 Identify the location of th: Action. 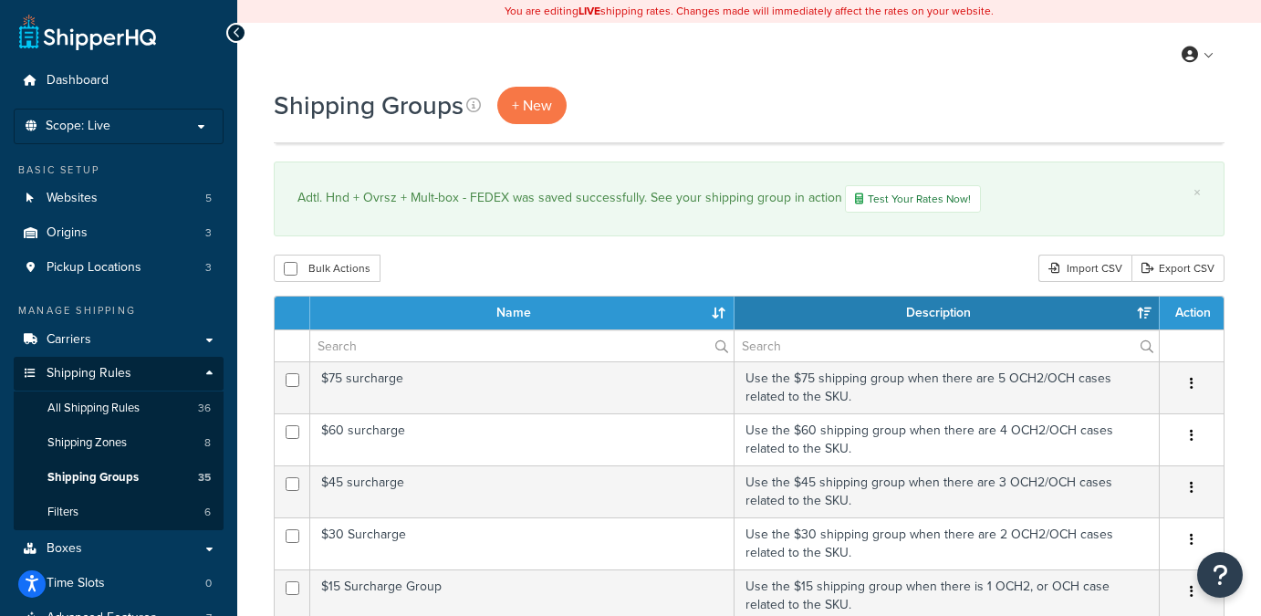
(1191, 313).